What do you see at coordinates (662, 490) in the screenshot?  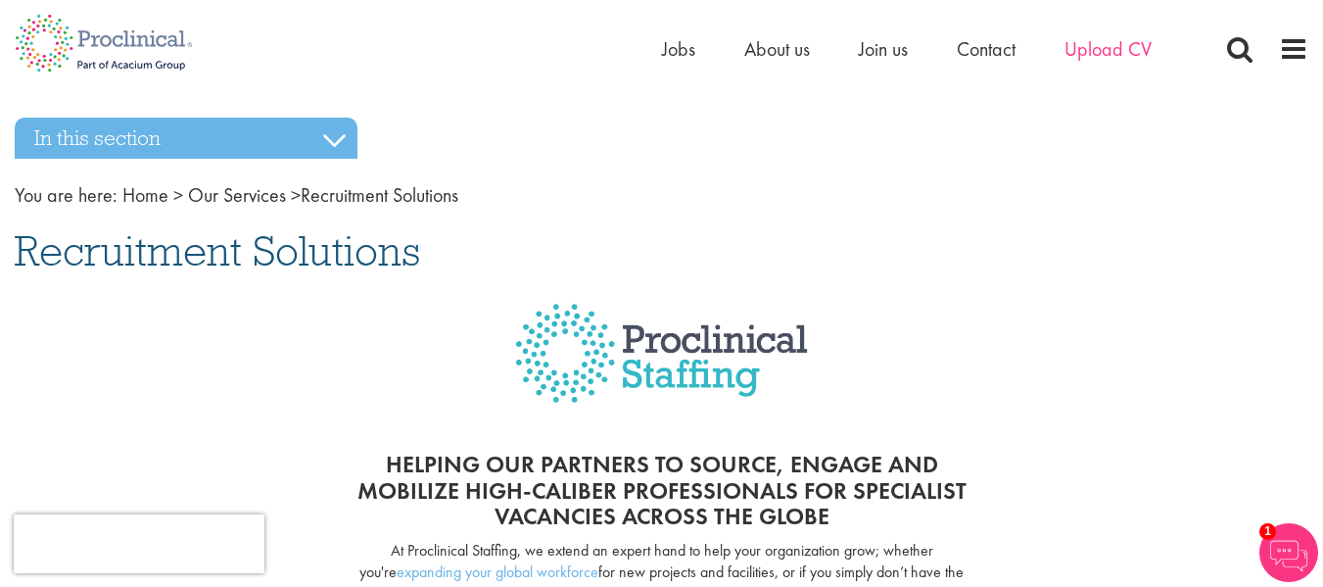 I see `h2: Helping our partners to source, engage and mobilize high-caliber professionals for specialist vac...` at bounding box center [662, 490].